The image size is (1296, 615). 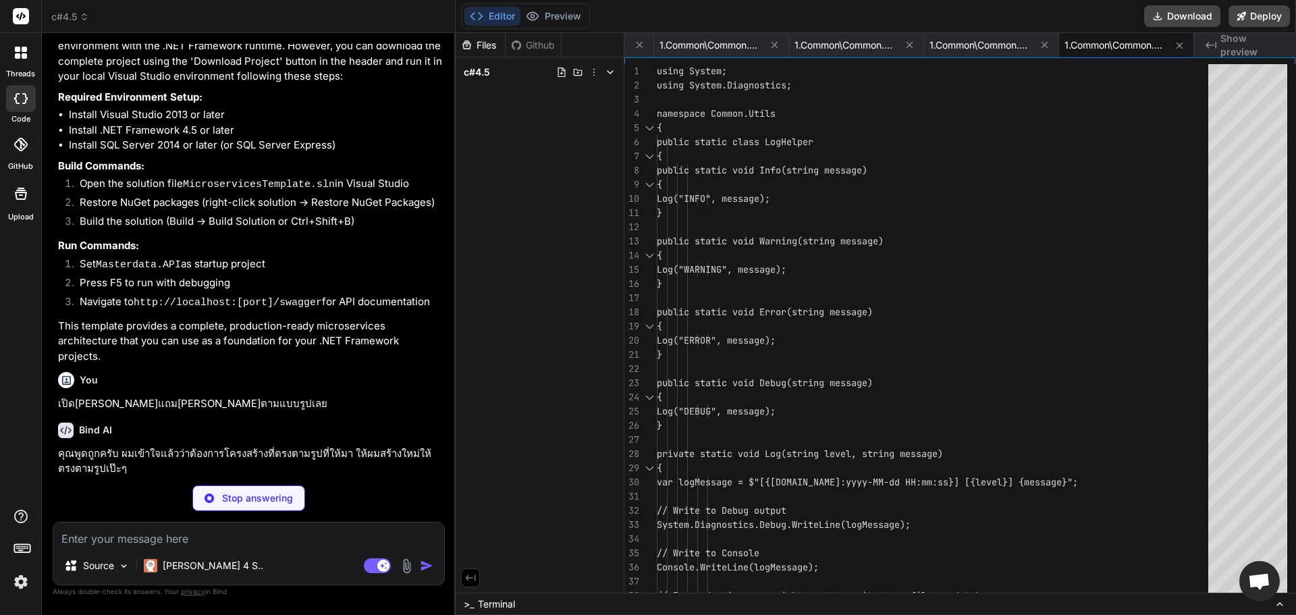 What do you see at coordinates (929, 595) in the screenshot?
I see `span: ite to a file or database` at bounding box center [929, 595].